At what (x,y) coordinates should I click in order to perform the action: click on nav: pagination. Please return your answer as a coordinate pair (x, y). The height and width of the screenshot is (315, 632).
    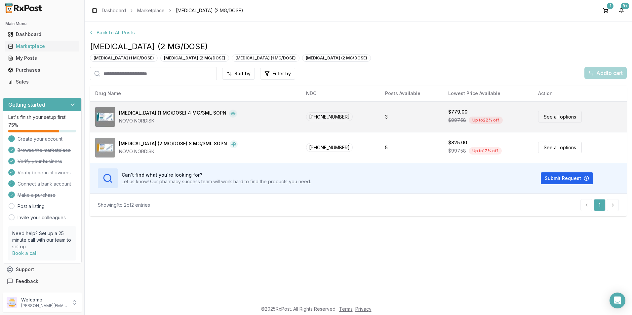
    Looking at the image, I should click on (599, 205).